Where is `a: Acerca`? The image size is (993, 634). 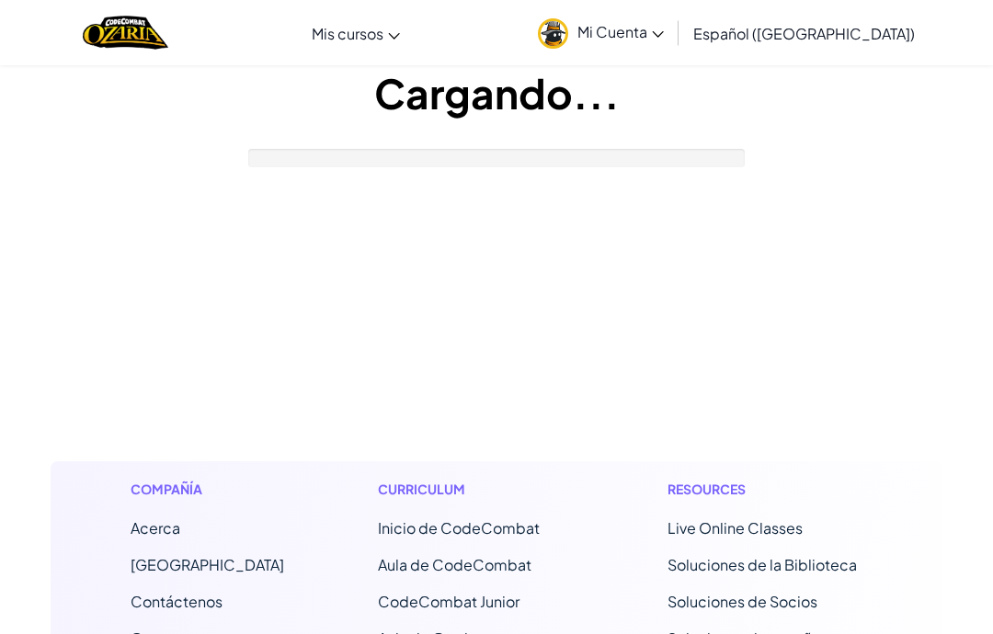 a: Acerca is located at coordinates (155, 528).